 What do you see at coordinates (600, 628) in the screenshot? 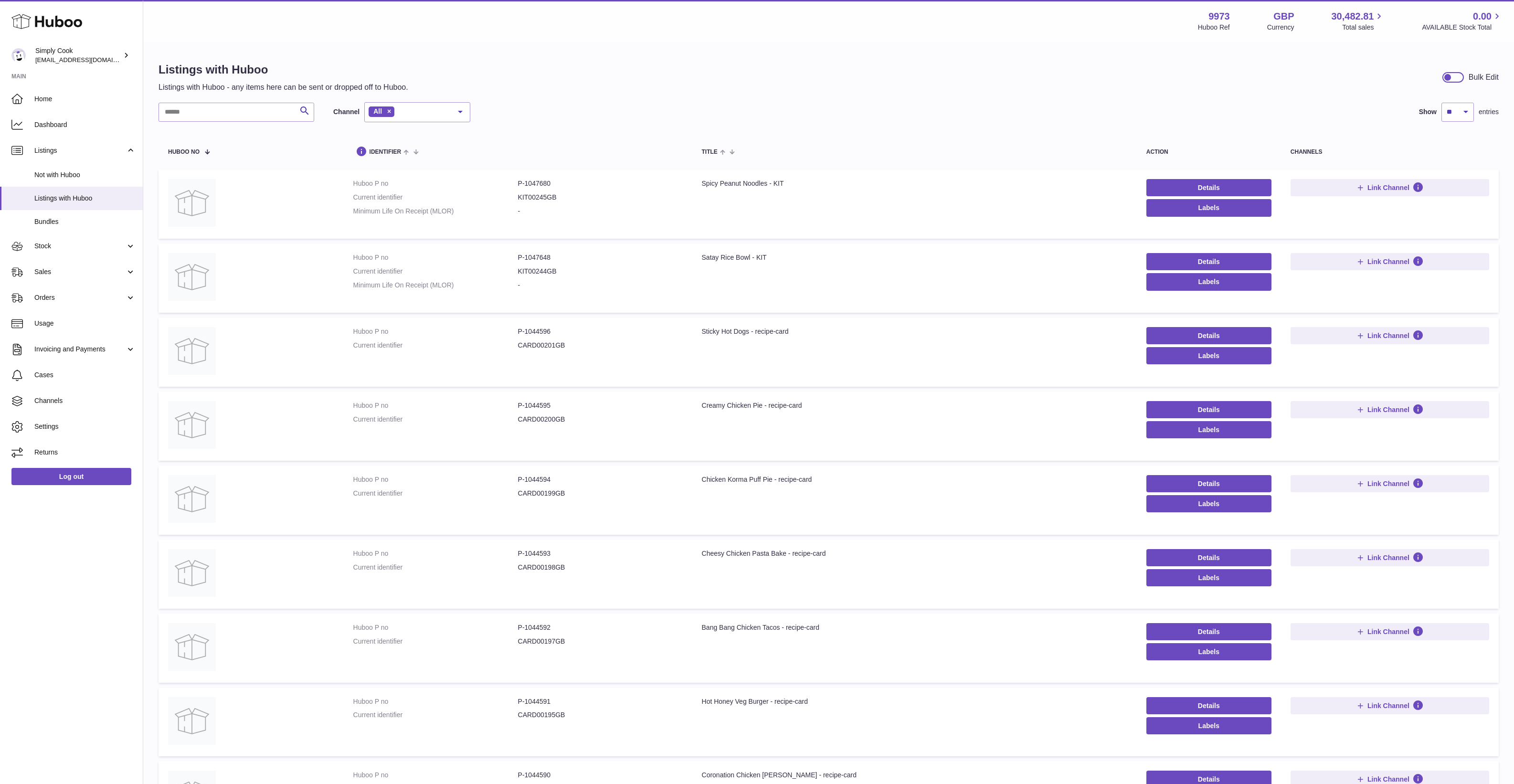
I see `dd: P-1044592` at bounding box center [600, 628].